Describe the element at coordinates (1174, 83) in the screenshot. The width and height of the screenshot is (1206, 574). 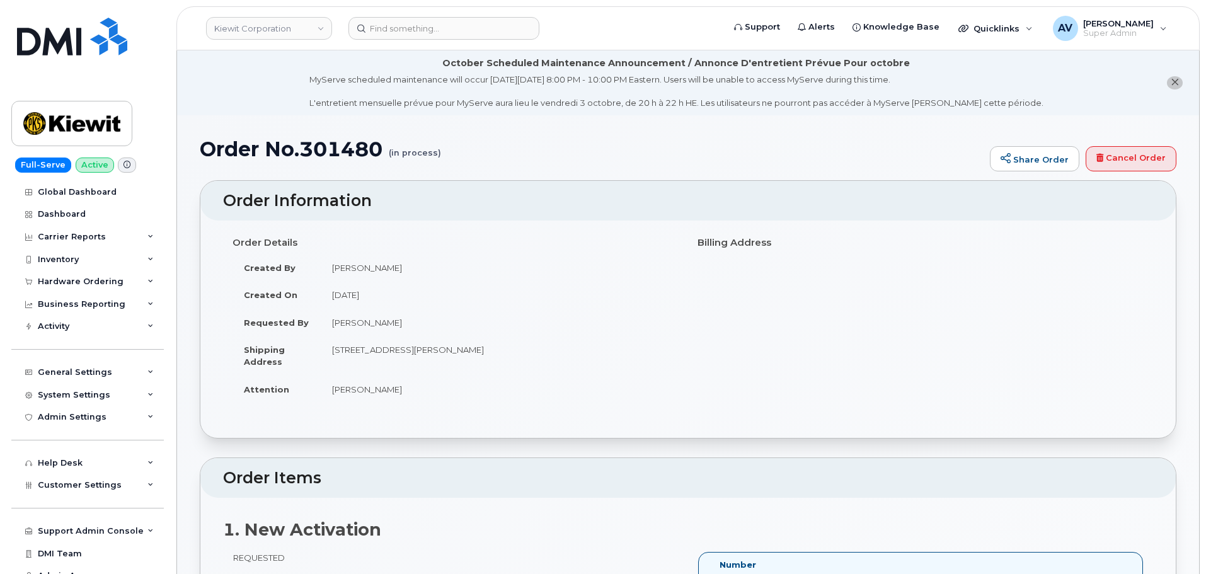
I see `button: close notification` at that location.